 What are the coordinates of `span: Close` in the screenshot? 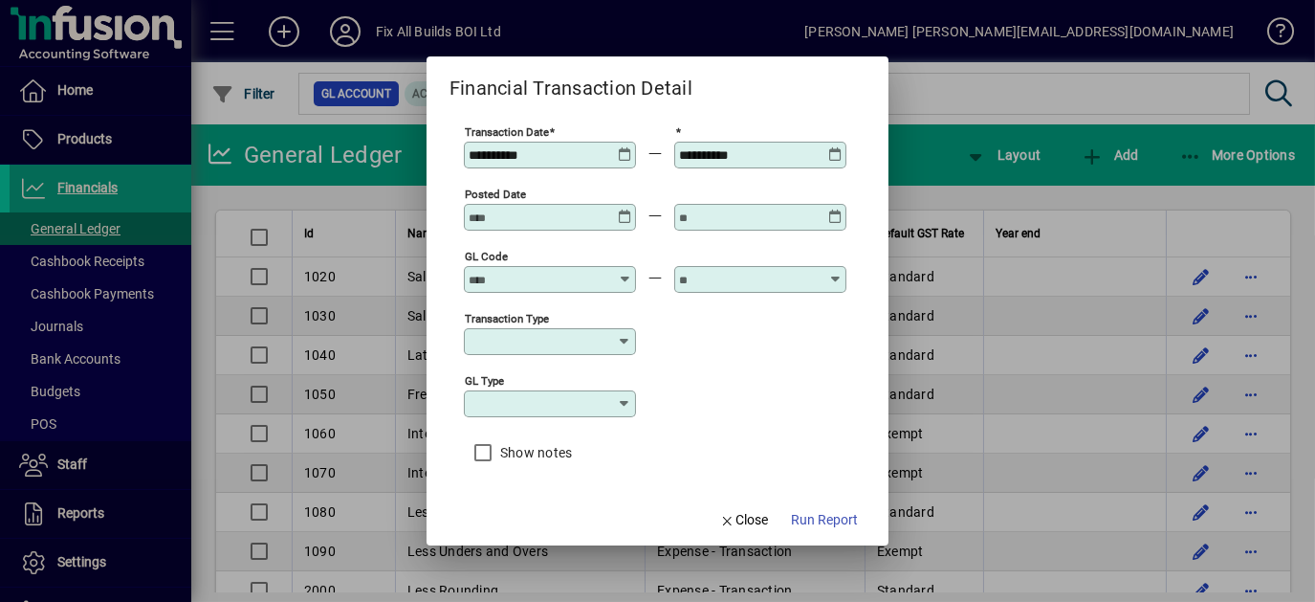 It's located at (744, 519).